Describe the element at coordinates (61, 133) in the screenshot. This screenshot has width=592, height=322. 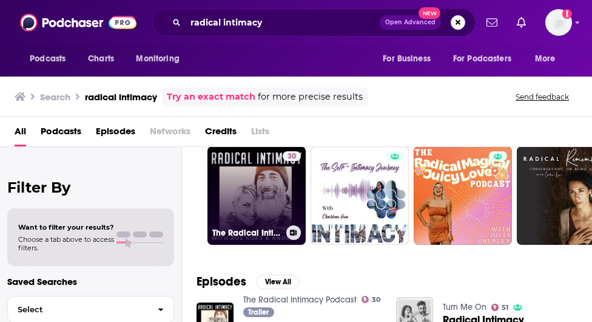
I see `a: Podcasts` at that location.